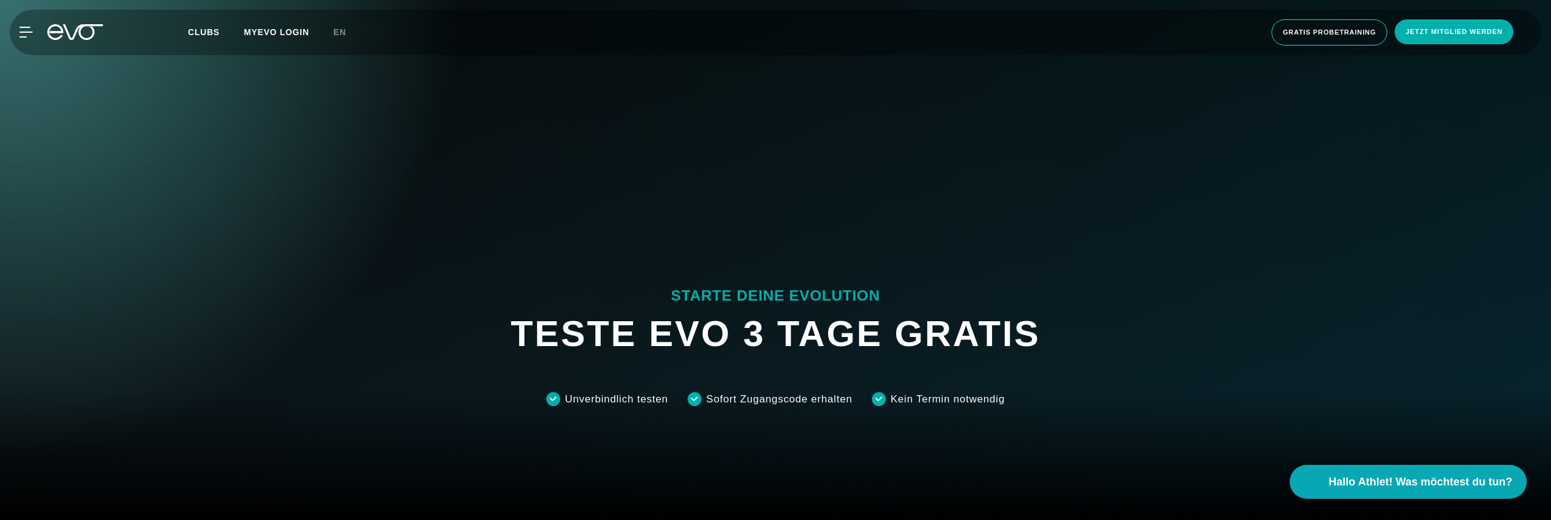 This screenshot has width=1551, height=520. What do you see at coordinates (1420, 482) in the screenshot?
I see `span: Hallo Athlet! Was möchtest du tun?` at bounding box center [1420, 482].